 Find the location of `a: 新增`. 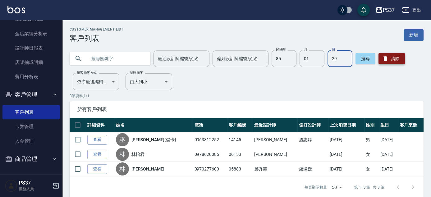

a: 新增 is located at coordinates (414, 35).